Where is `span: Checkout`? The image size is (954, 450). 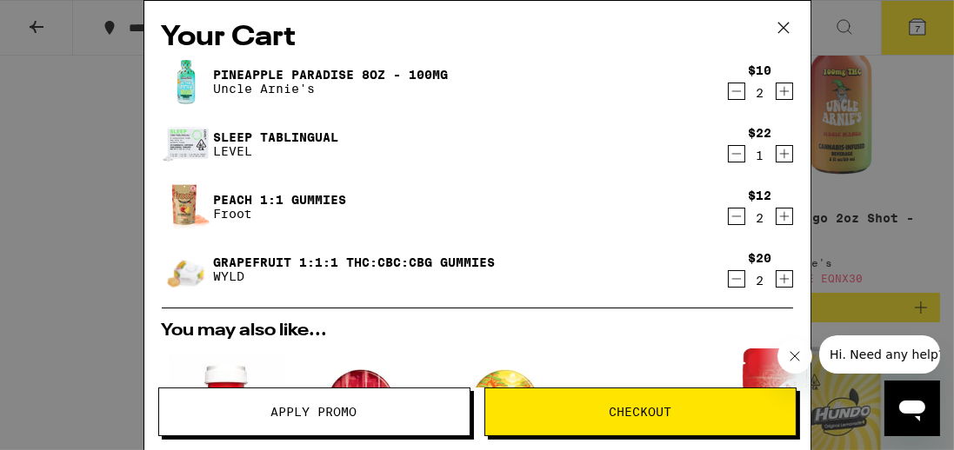 span: Checkout is located at coordinates (640, 412).